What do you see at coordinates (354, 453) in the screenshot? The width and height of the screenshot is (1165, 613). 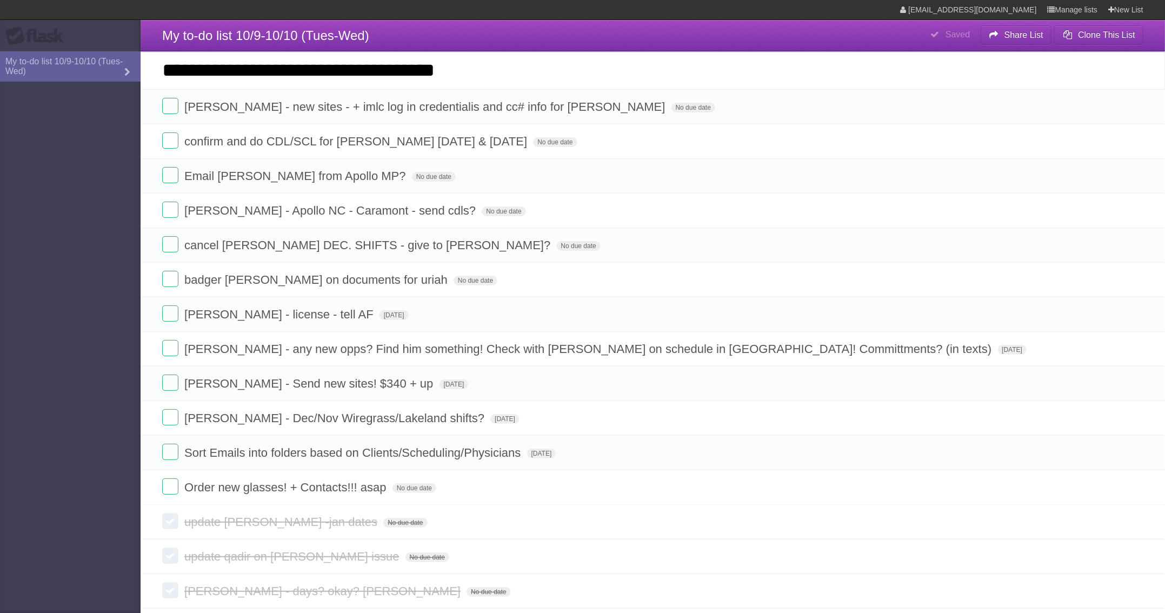 I see `span: Sort Emails into folders based on Clients/Scheduling/Physicians` at bounding box center [354, 453].